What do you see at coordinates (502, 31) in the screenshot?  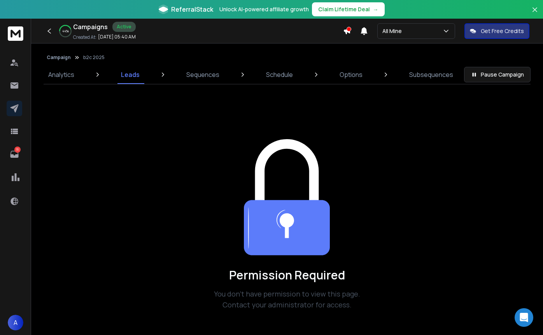 I see `p: Get Free Credits` at bounding box center [502, 31].